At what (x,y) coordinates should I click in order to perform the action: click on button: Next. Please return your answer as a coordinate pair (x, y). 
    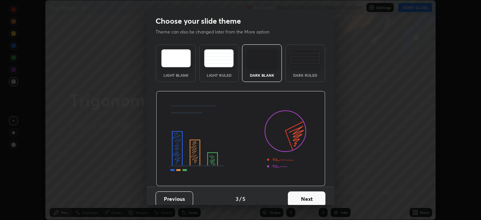
    Looking at the image, I should click on (307, 199).